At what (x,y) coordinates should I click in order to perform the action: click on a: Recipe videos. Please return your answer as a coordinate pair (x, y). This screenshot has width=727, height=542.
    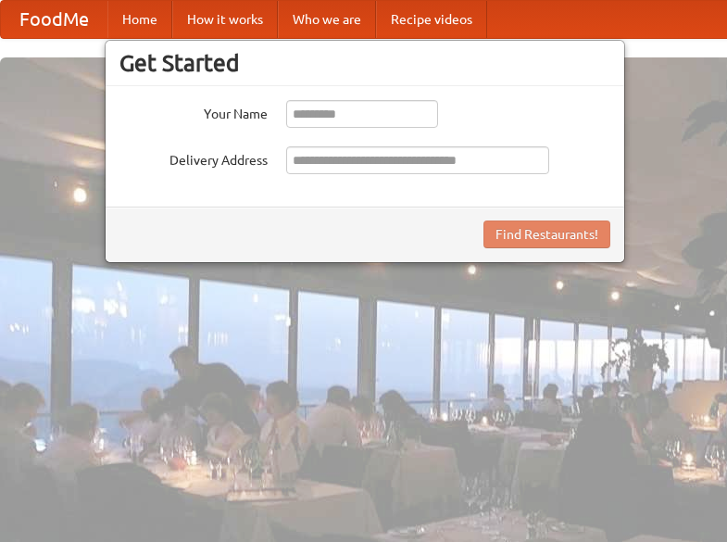
    Looking at the image, I should click on (432, 19).